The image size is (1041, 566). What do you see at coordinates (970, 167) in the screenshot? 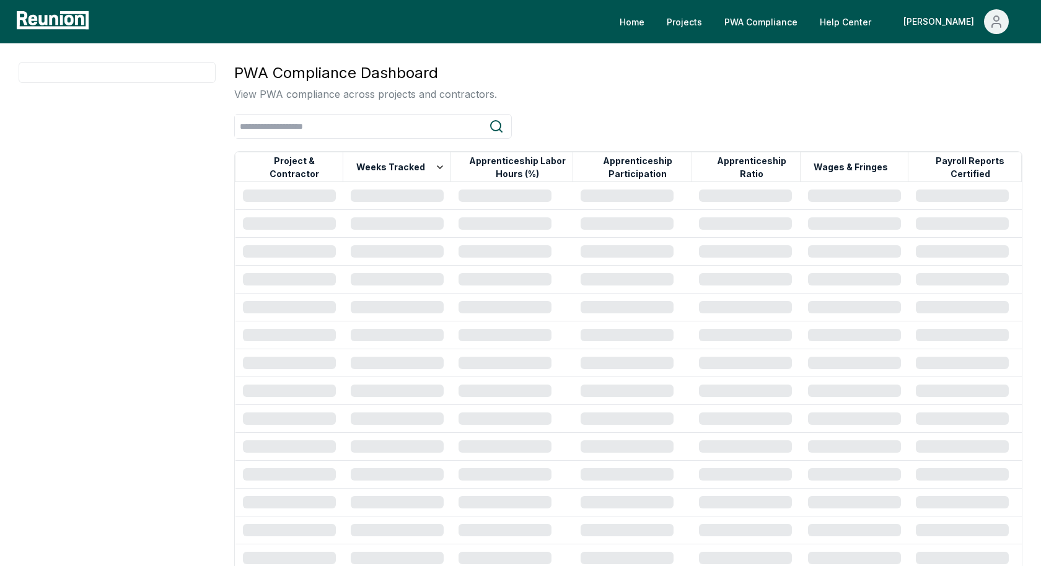
I see `button: Payroll Reports Certified` at bounding box center [970, 167].